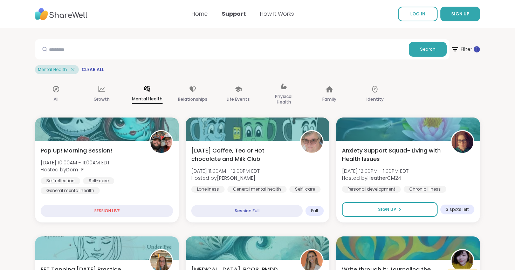 This screenshot has height=270, width=515. What do you see at coordinates (102, 99) in the screenshot?
I see `p: Growth` at bounding box center [102, 99].